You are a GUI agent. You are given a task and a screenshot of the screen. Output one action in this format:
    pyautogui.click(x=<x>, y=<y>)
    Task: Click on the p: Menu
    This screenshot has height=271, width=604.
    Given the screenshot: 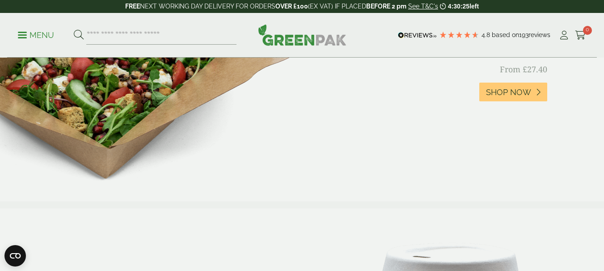 What is the action you would take?
    pyautogui.click(x=36, y=35)
    